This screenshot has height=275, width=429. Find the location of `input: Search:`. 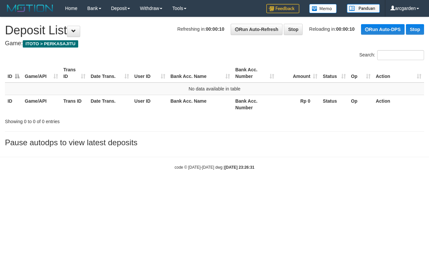

input: Search: is located at coordinates (401, 55).